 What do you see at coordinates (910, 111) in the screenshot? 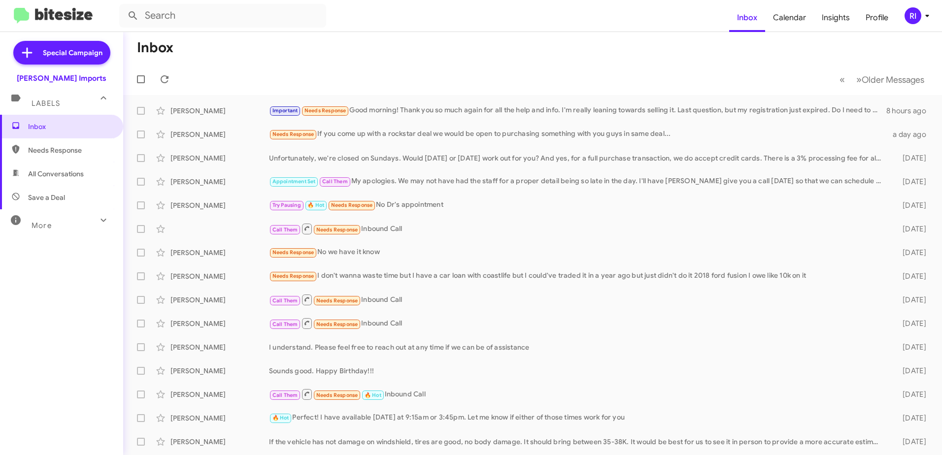
I see `div: 8 hours ago` at bounding box center [910, 111].